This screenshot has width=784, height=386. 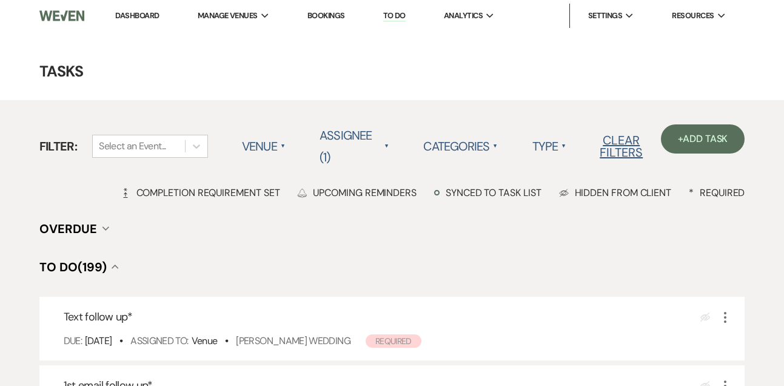 I want to click on span: Analytics, so click(x=463, y=16).